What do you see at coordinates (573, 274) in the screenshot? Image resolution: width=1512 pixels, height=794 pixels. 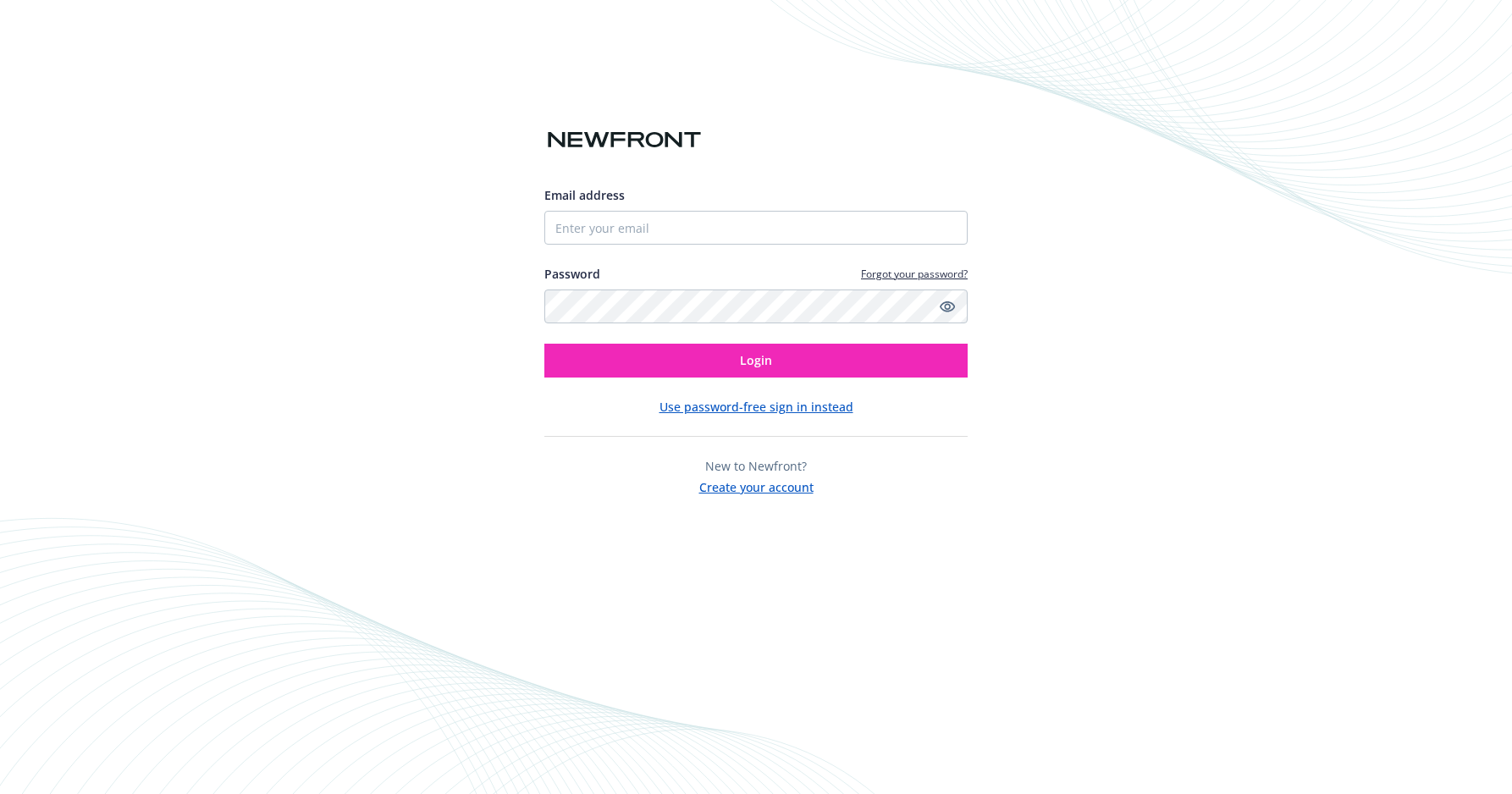 I see `label: Password` at bounding box center [573, 274].